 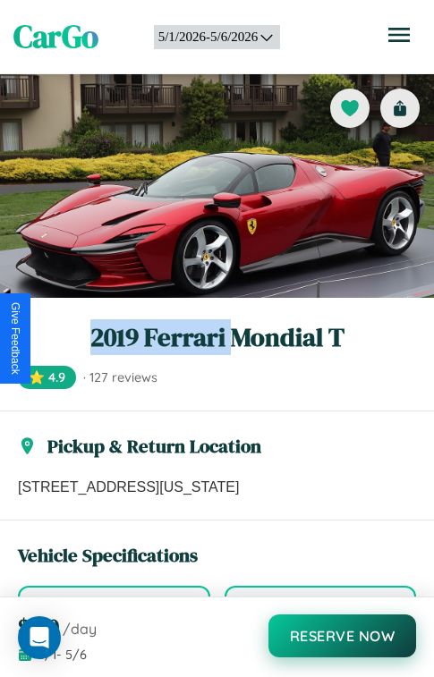 I want to click on button: Reserve Now, so click(x=342, y=636).